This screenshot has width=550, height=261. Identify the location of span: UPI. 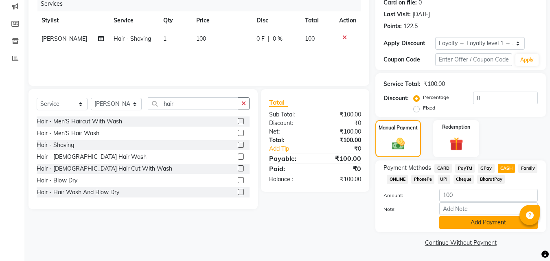
(444, 179).